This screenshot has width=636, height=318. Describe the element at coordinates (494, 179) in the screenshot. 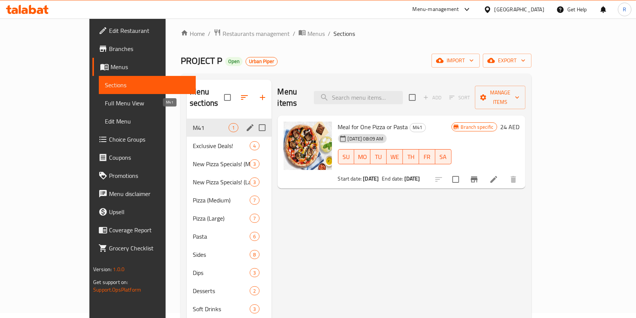

I see `a: Edit menu item` at that location.